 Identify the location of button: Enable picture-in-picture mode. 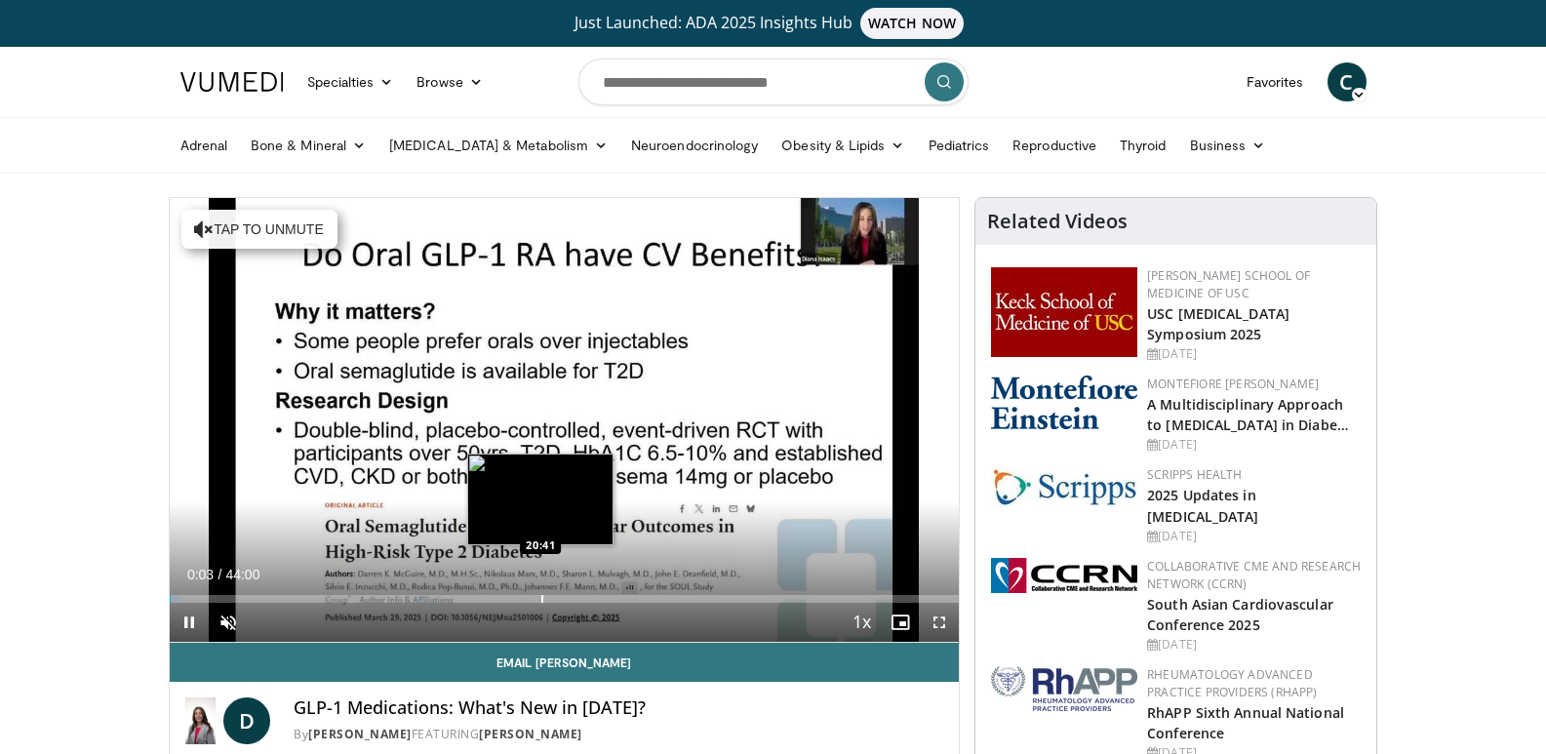
(900, 622).